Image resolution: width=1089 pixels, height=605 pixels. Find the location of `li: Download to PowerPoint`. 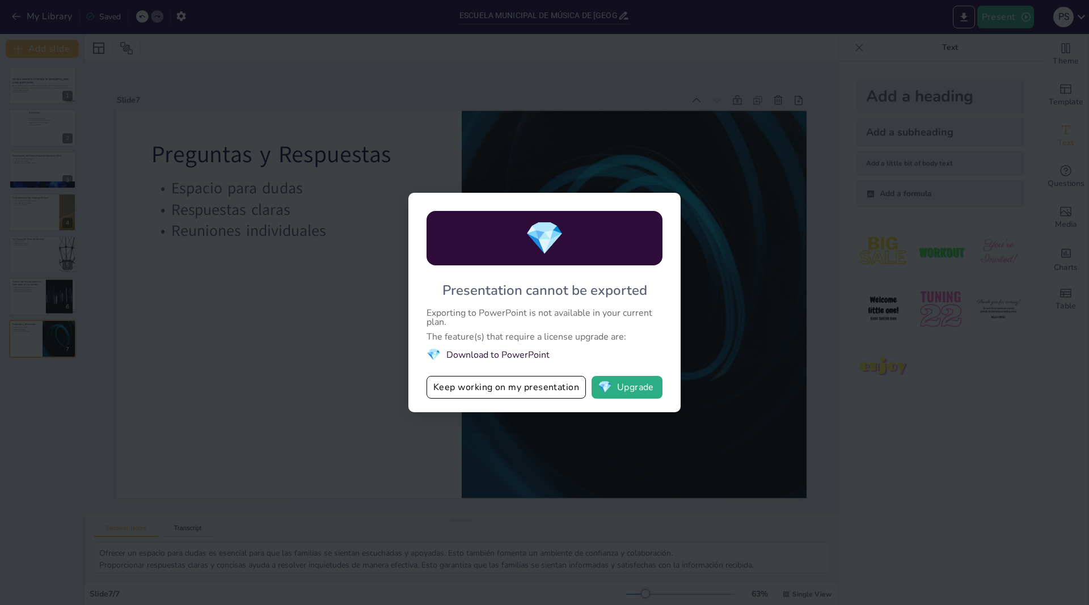

li: Download to PowerPoint is located at coordinates (544, 354).